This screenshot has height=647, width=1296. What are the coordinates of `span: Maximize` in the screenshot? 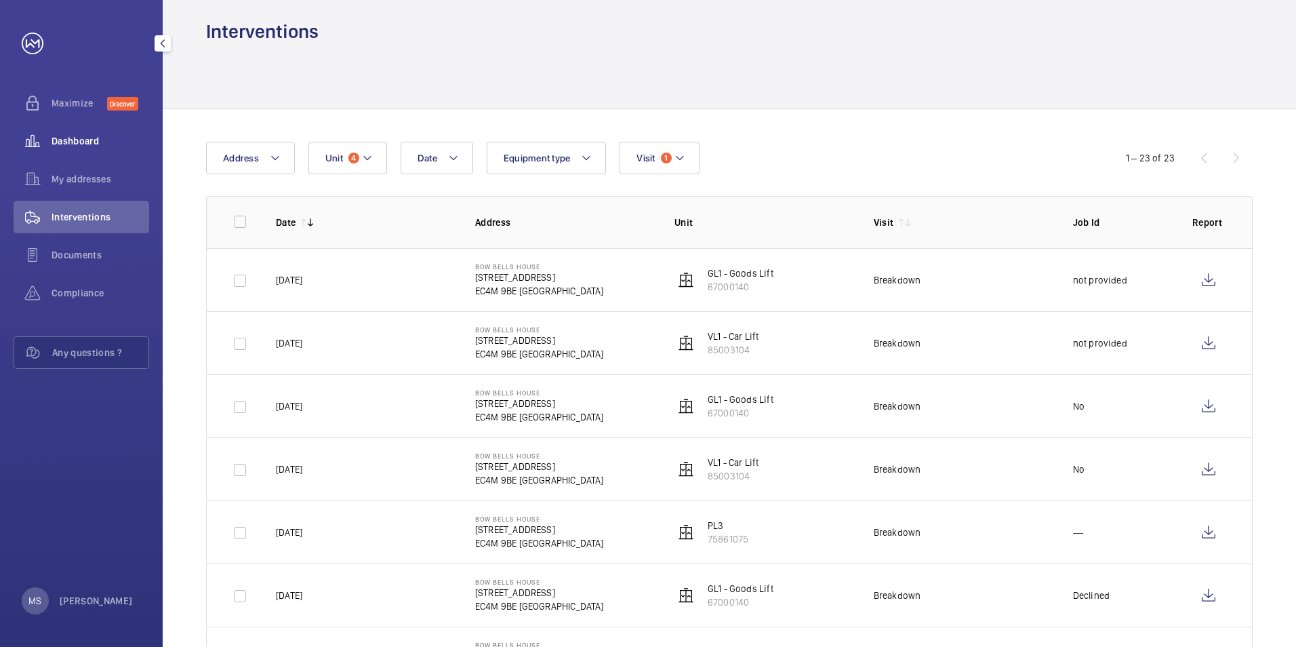 It's located at (79, 103).